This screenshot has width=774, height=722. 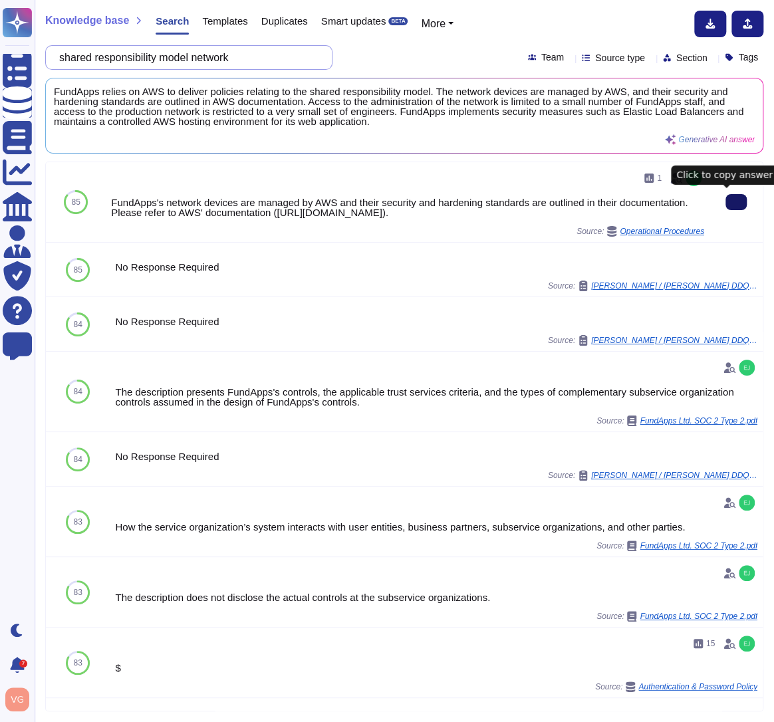 I want to click on div: The description does not disclose the actual controls at the subservice organizations., so click(x=436, y=597).